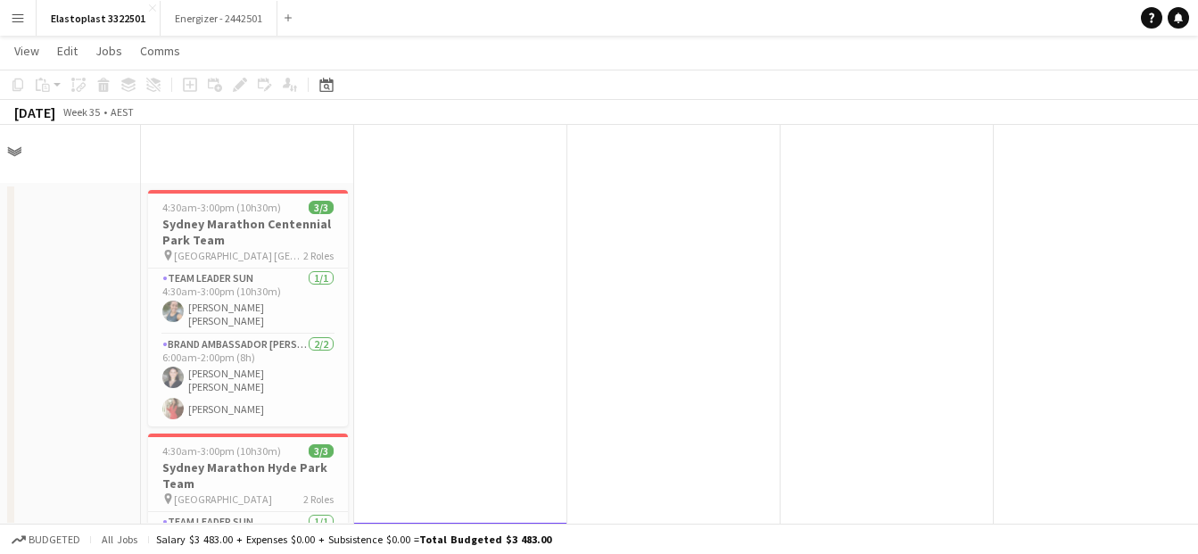 The height and width of the screenshot is (554, 1198). Describe the element at coordinates (67, 51) in the screenshot. I see `a: Edit` at that location.